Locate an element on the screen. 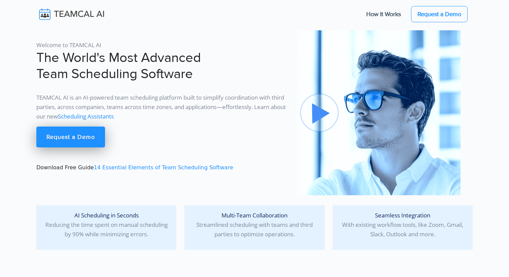 The image size is (509, 277). a: 14 Essential Elements of Team Scheduling Software is located at coordinates (164, 167).